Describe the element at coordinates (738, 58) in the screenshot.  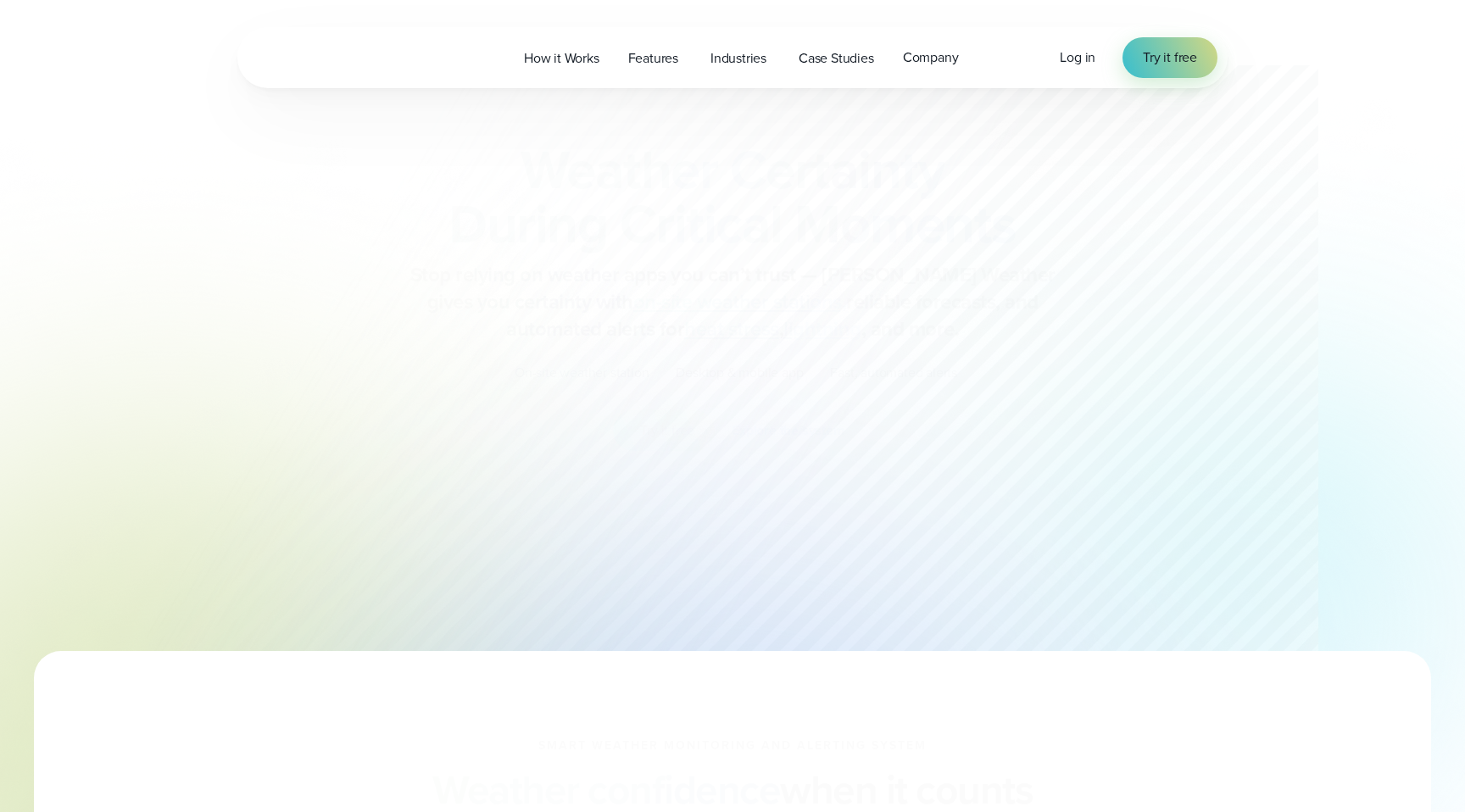
I see `span: Industries` at that location.